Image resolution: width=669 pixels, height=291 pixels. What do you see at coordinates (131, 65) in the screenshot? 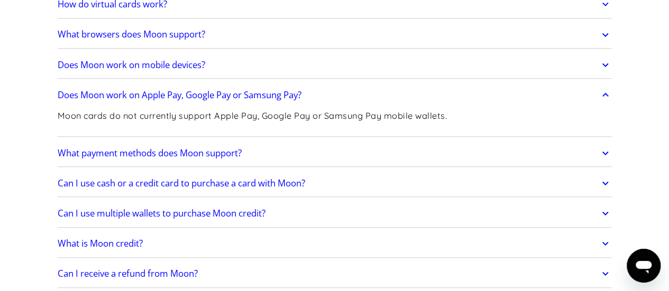
I see `h2: Does Moon work on mobile devices?` at bounding box center [131, 65].